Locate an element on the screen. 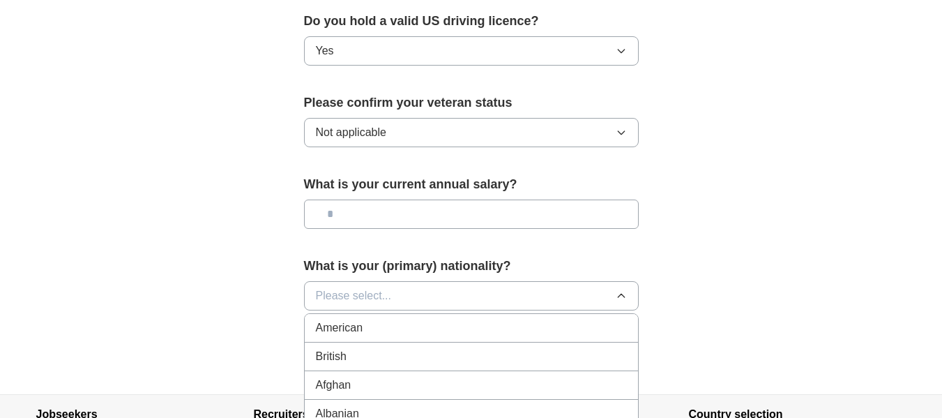 This screenshot has width=942, height=418. span: Afghan is located at coordinates (333, 385).